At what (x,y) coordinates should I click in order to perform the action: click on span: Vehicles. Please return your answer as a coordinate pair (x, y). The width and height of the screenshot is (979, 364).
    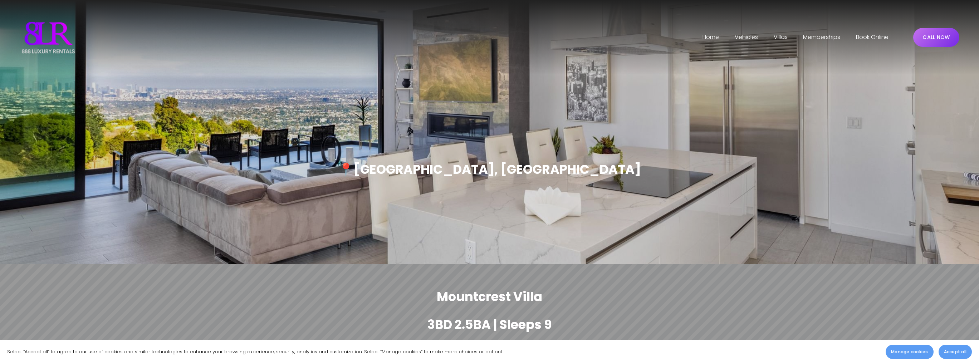
    Looking at the image, I should click on (746, 37).